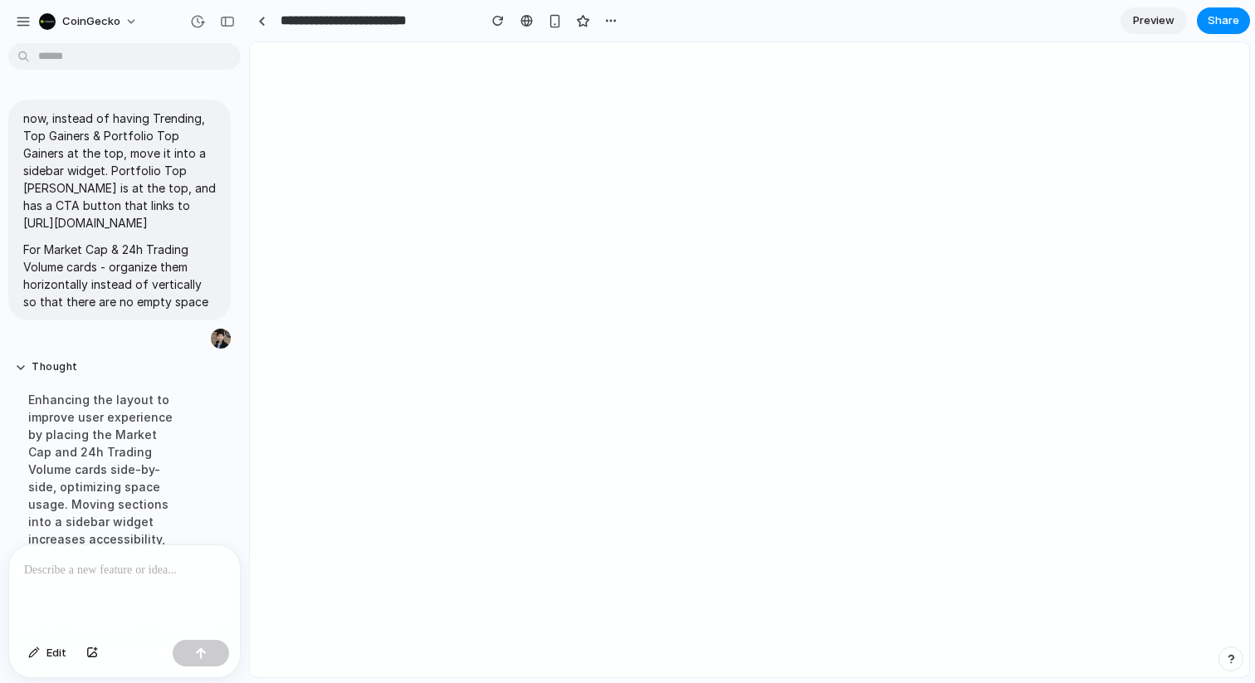  What do you see at coordinates (91, 22) in the screenshot?
I see `span: CoinGecko` at bounding box center [91, 22].